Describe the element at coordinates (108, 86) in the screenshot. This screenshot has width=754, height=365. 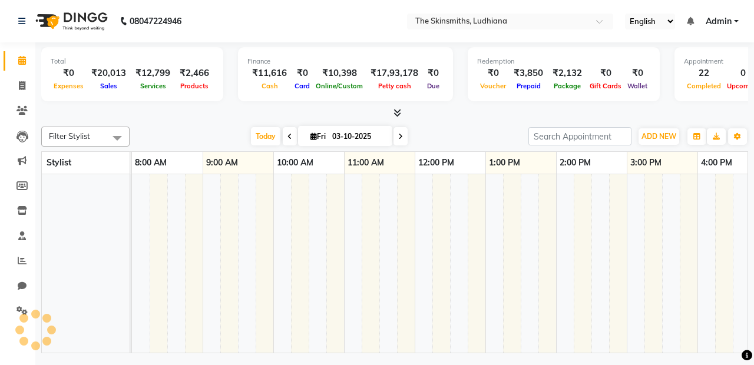
I see `span: Sales` at that location.